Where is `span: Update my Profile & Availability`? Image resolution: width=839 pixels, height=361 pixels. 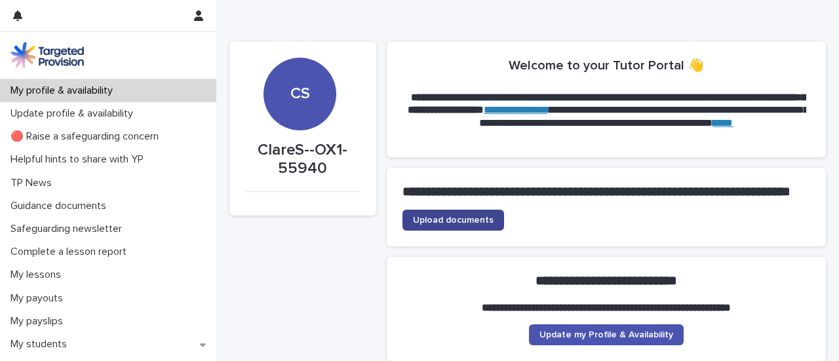
span: Update my Profile & Availability is located at coordinates (606, 335).